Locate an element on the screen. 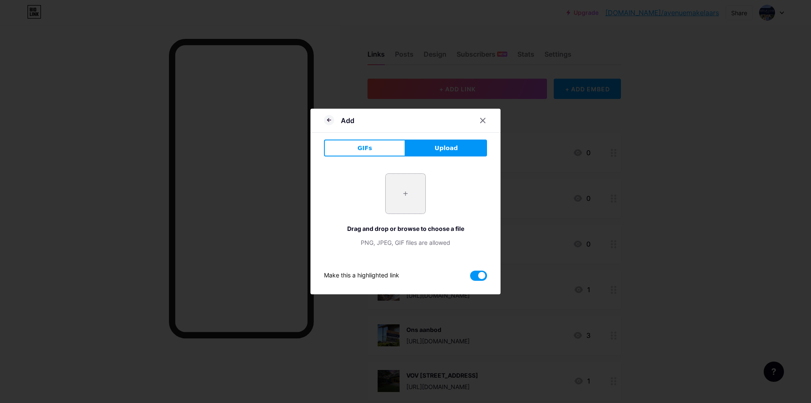  div: Add is located at coordinates (348, 120).